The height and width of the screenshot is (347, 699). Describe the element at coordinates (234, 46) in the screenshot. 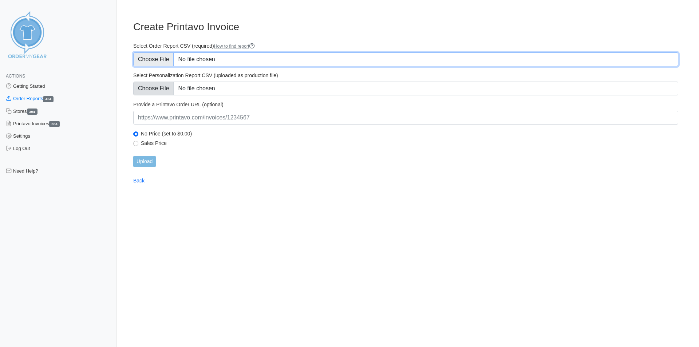

I see `a: How to find report` at that location.